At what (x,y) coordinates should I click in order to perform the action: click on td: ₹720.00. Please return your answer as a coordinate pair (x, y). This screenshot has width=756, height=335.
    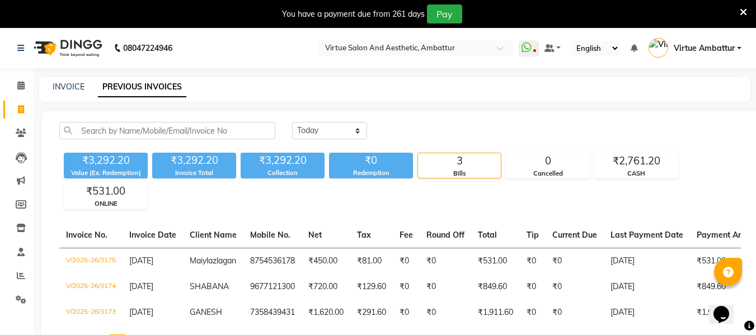
    Looking at the image, I should click on (326, 287).